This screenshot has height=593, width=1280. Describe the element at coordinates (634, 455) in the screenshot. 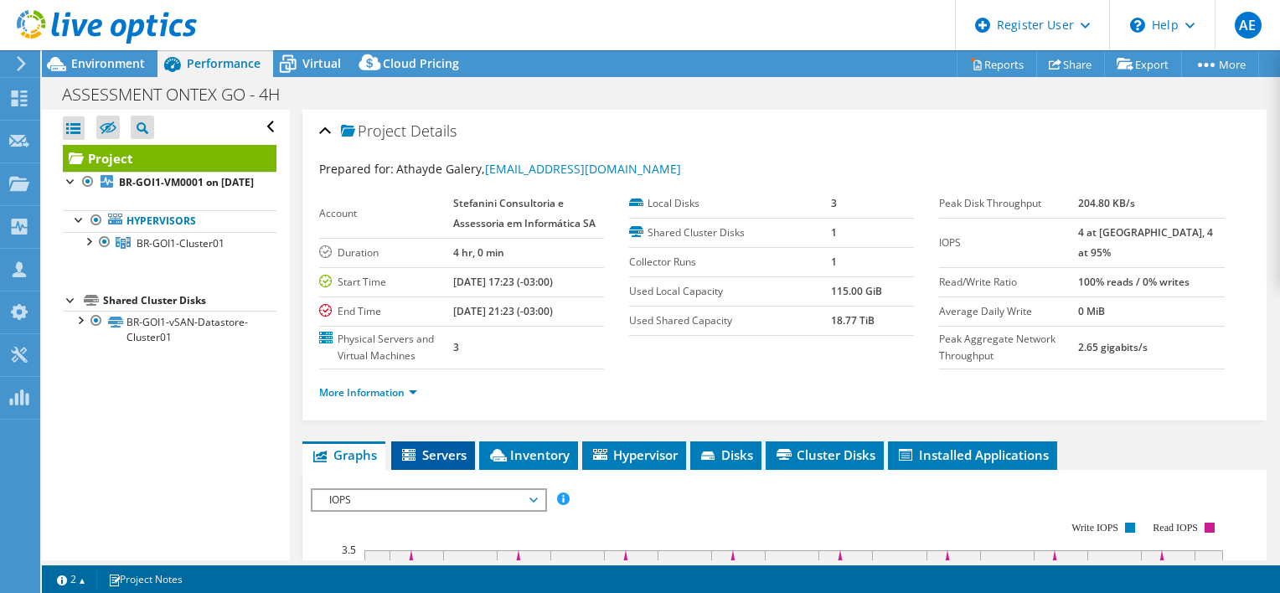

I see `span: Hypervisor` at that location.